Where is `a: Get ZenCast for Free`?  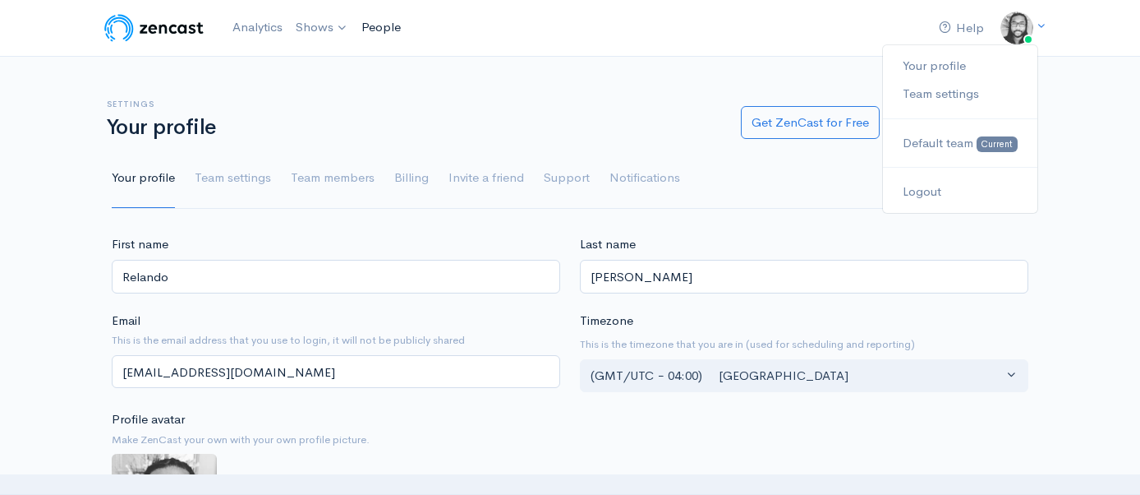 a: Get ZenCast for Free is located at coordinates (810, 122).